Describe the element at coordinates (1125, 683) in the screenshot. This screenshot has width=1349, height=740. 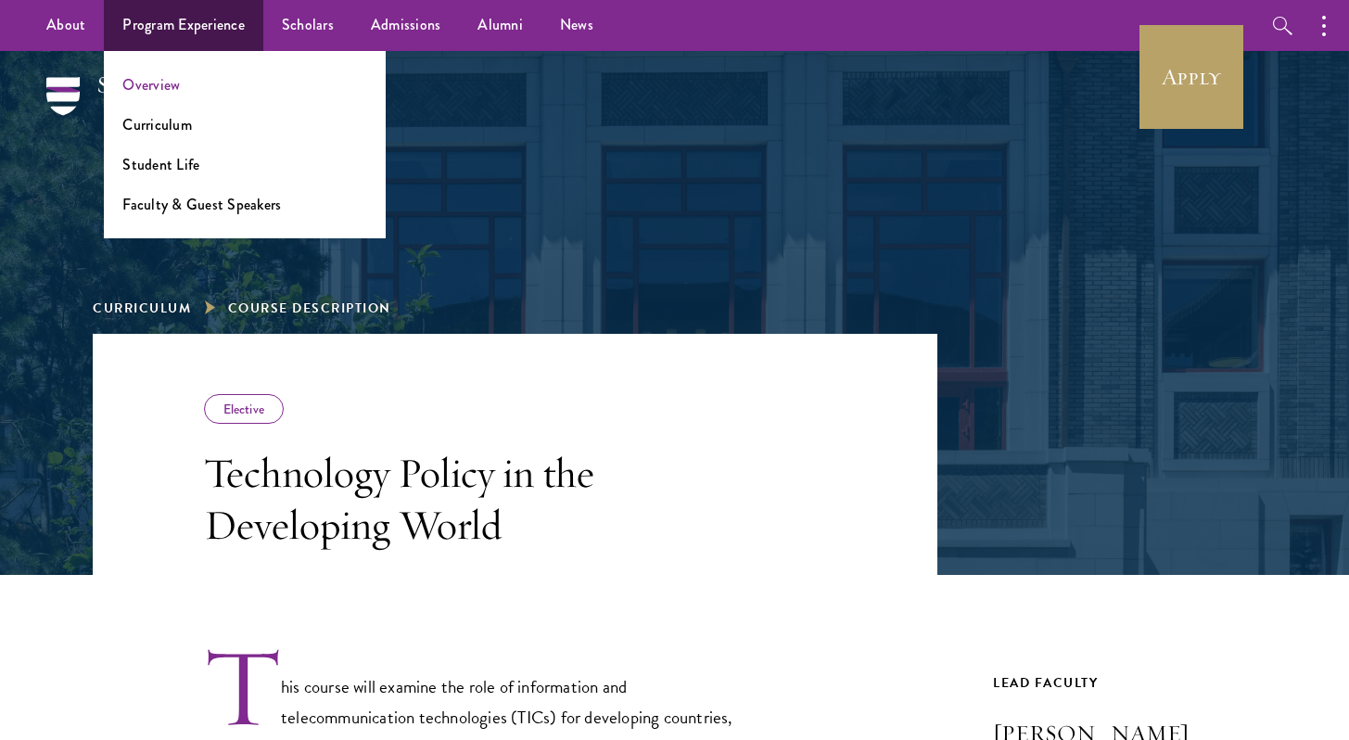
I see `div: Lead Faculty` at that location.